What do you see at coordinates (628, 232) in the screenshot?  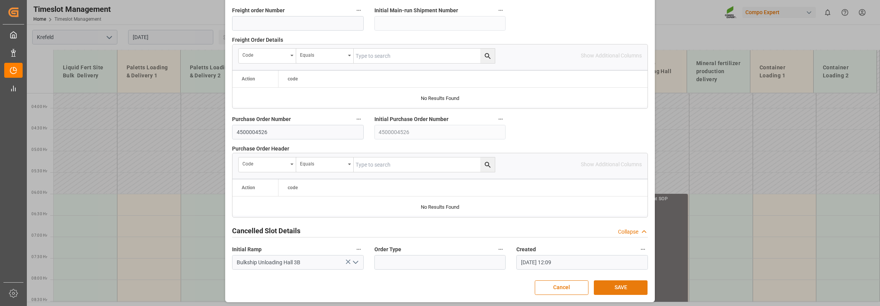 I see `div: Collapse` at bounding box center [628, 232].